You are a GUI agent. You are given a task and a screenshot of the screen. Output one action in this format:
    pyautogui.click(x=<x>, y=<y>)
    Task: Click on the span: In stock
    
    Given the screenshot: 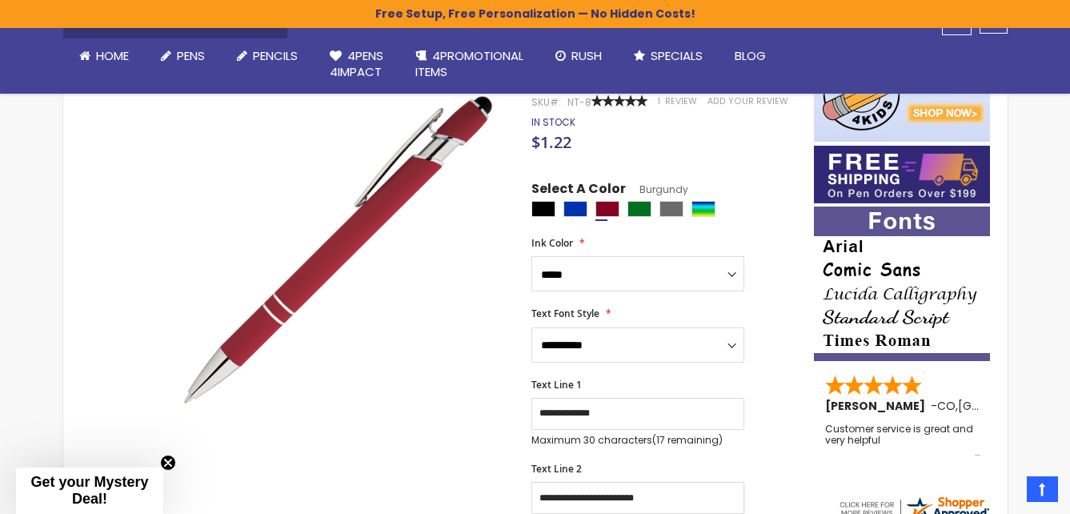 What is the action you would take?
    pyautogui.click(x=553, y=122)
    